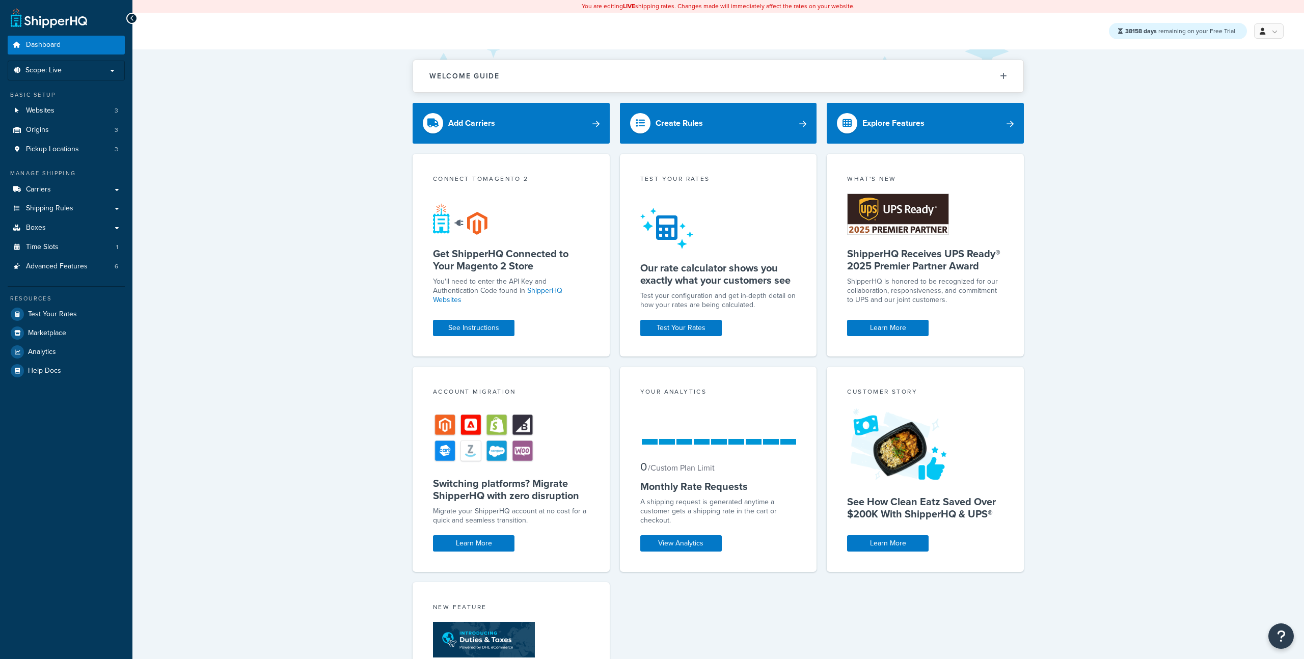 This screenshot has height=659, width=1304. Describe the element at coordinates (681, 544) in the screenshot. I see `a: View Analytics` at that location.